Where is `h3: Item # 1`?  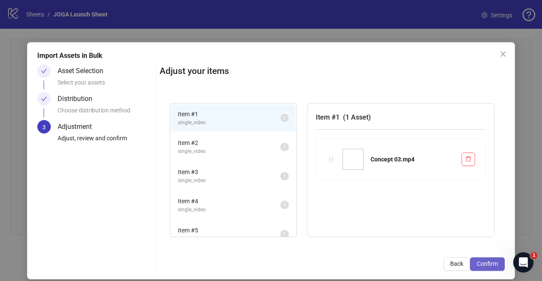
h3: Item # 1 is located at coordinates (400, 117).